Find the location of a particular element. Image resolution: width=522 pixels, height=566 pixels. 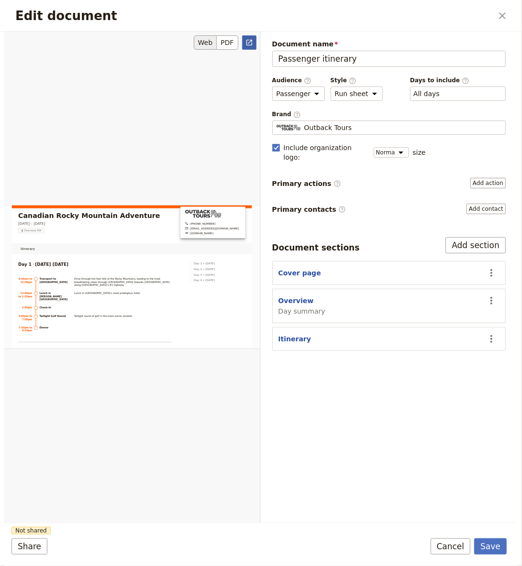

img: Outback Tours logo is located at coordinates (476, 21).